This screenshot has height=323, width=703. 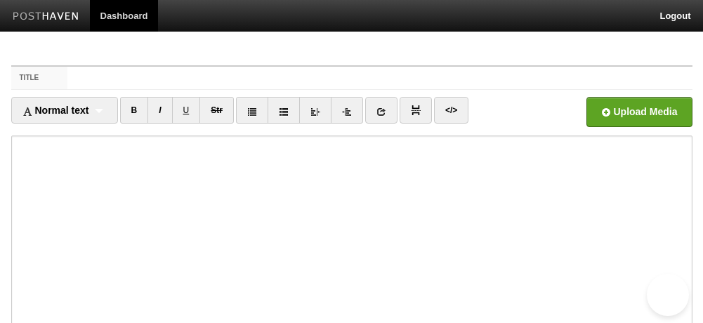 I want to click on img: Posthaven-bar, so click(x=46, y=17).